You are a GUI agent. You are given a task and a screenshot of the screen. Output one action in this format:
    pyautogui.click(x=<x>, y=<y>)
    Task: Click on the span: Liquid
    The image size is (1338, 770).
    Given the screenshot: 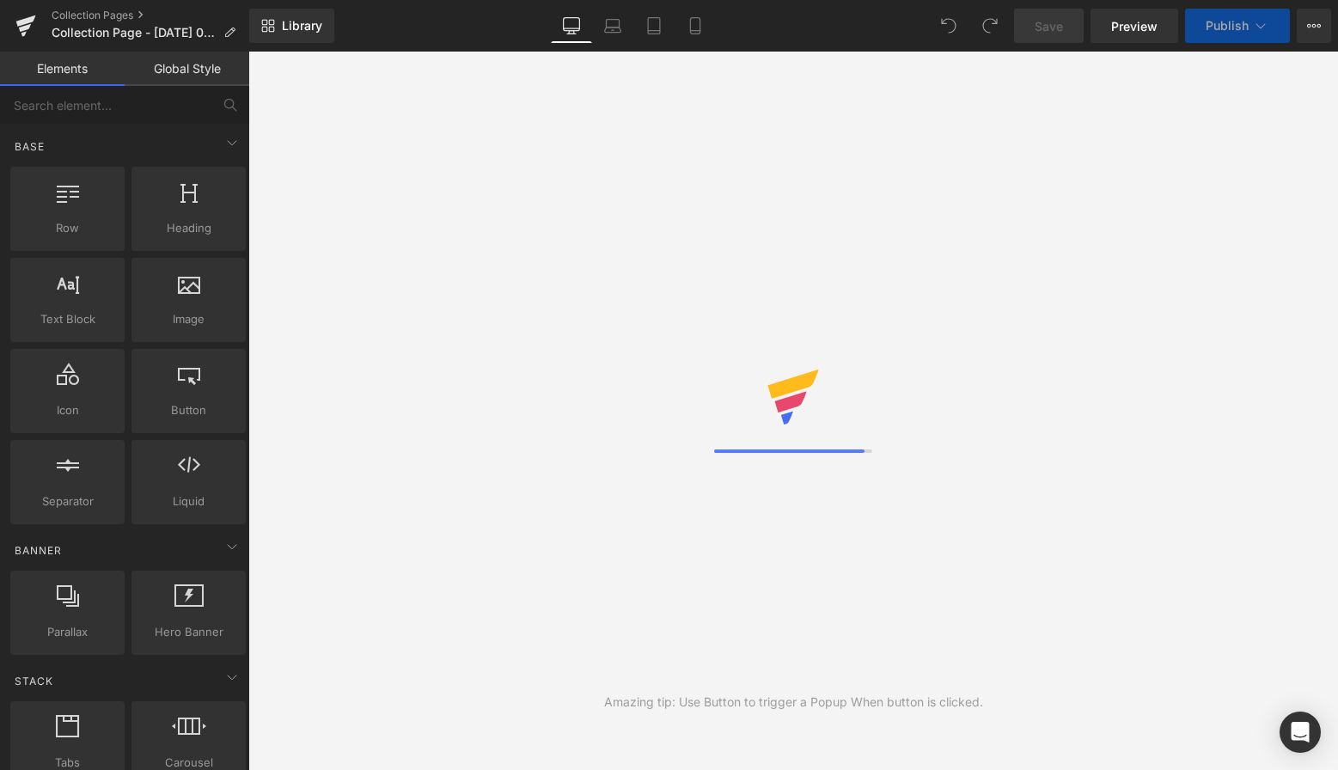 What is the action you would take?
    pyautogui.click(x=188, y=501)
    